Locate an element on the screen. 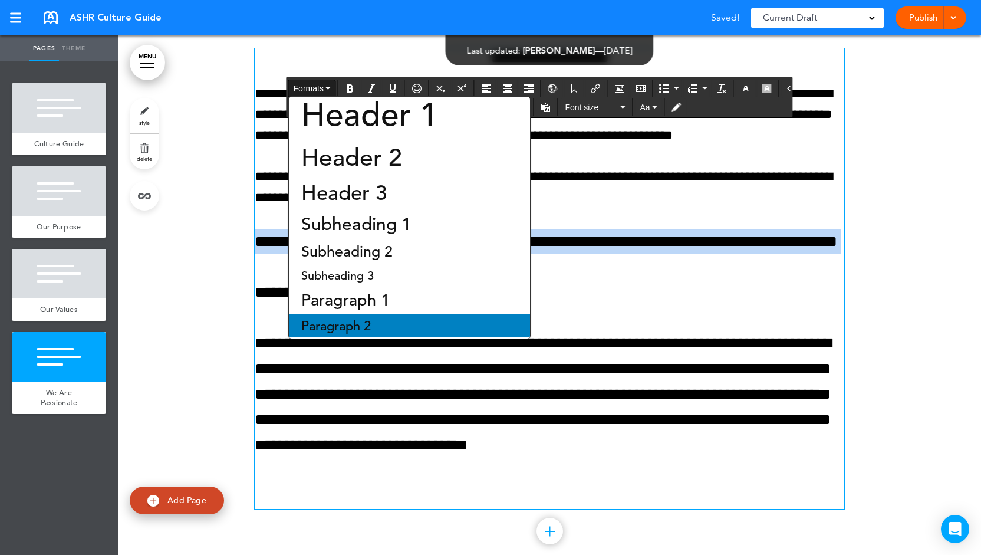 The height and width of the screenshot is (555, 981). span: Font size is located at coordinates (592, 107).